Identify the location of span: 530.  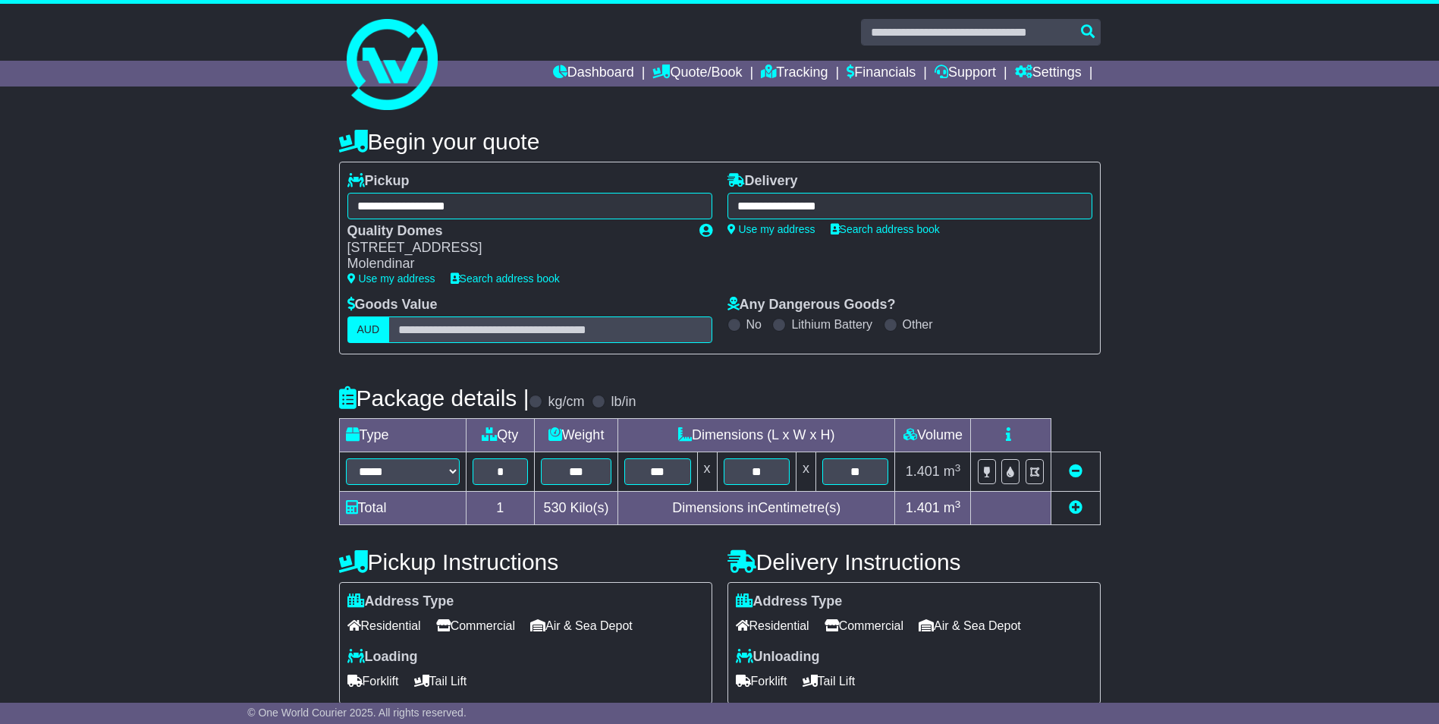
(555, 508).